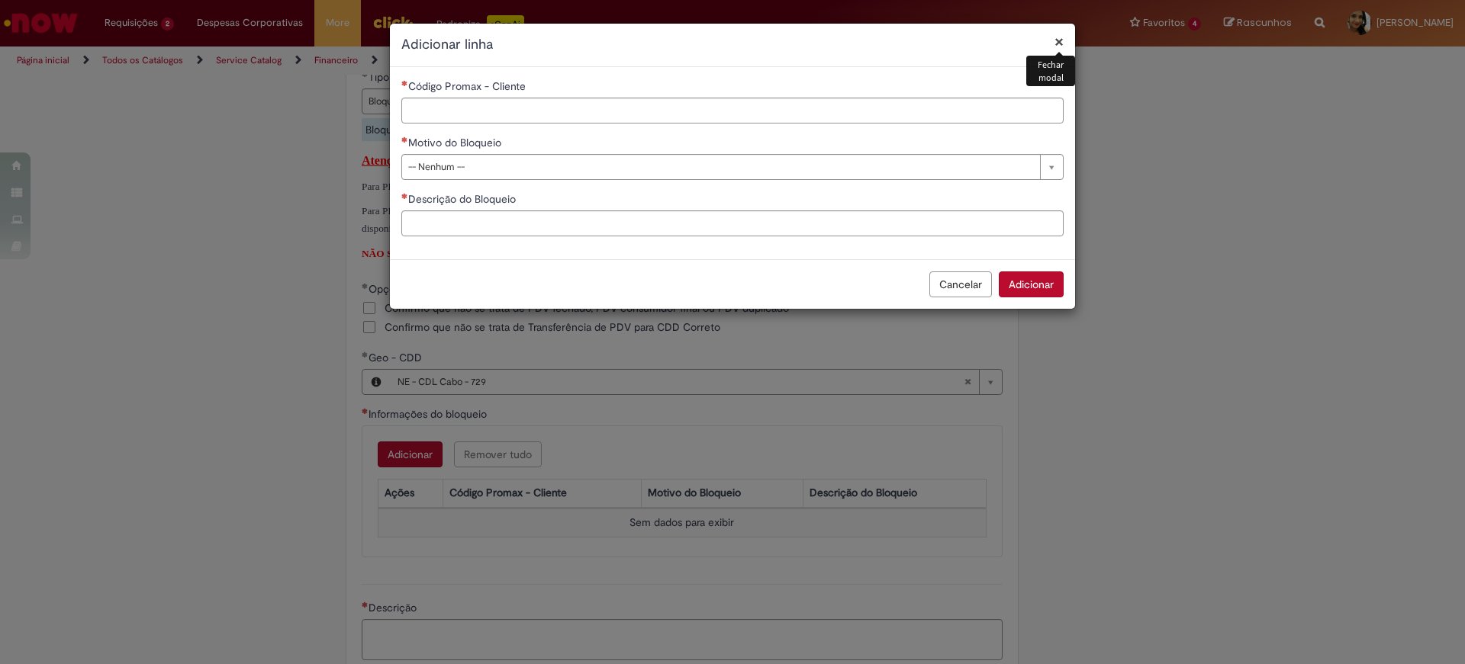 The image size is (1465, 664). I want to click on input: Descrição do Bloqueio, so click(732, 224).